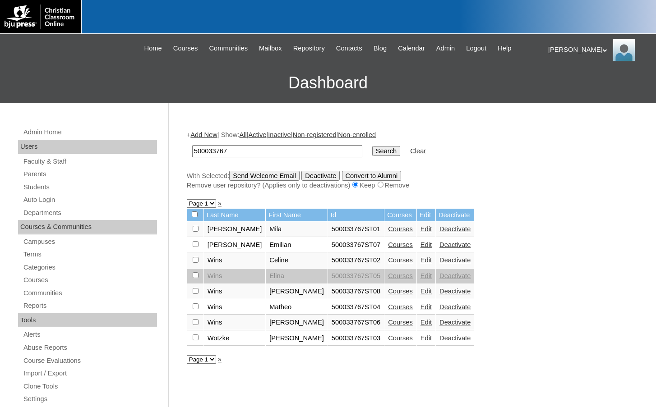 This screenshot has height=407, width=656. Describe the element at coordinates (203, 135) in the screenshot. I see `a: Add New` at that location.